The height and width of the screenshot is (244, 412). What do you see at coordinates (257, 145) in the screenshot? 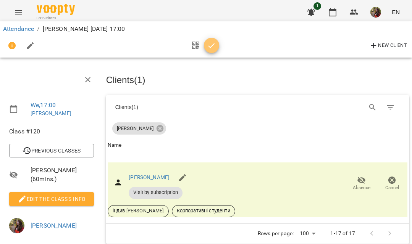
I see `span: Name` at bounding box center [257, 145].